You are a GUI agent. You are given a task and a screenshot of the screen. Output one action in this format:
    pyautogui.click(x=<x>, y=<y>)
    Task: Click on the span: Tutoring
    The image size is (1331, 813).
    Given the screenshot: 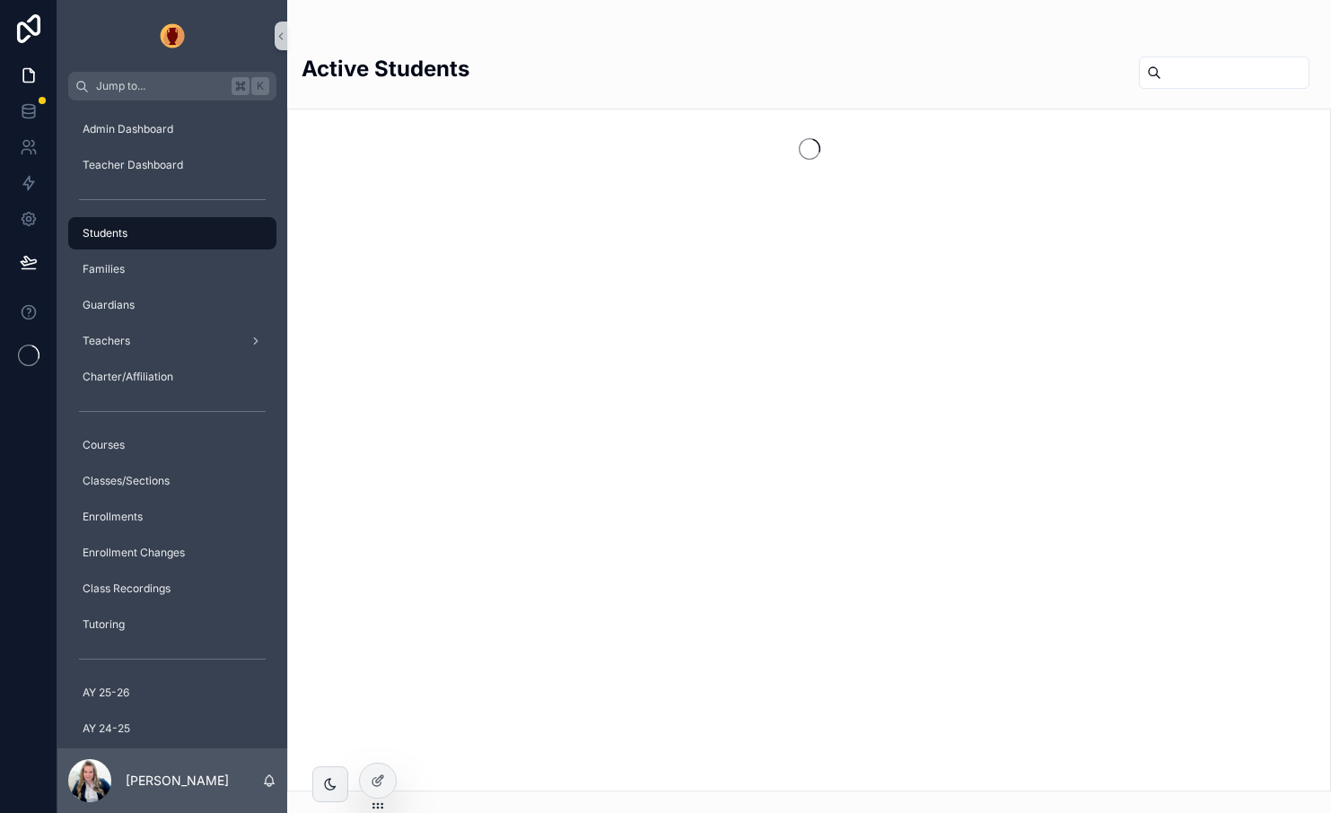 What is the action you would take?
    pyautogui.click(x=103, y=625)
    